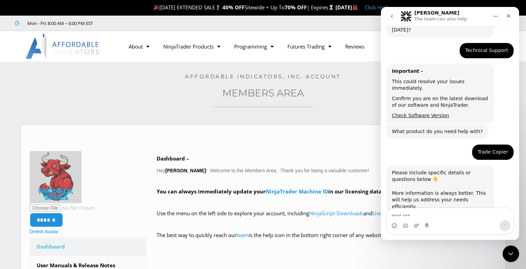 Image resolution: width=526 pixels, height=269 pixels. What do you see at coordinates (327, 218) in the screenshot?
I see `p: Use the menu on the left side to explore your account, including and .` at bounding box center [327, 218].